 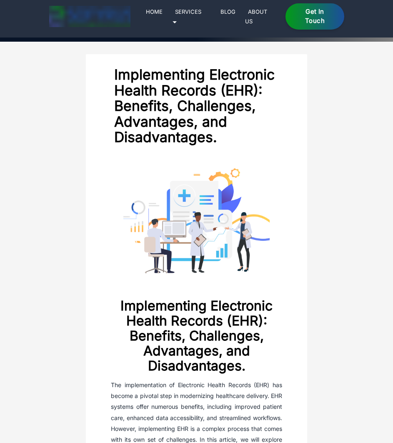 I want to click on h1: Implementing Electronic Health Records (EHR): Benefits, Challenges, Advantages, and Disadvantages., so click(x=196, y=336).